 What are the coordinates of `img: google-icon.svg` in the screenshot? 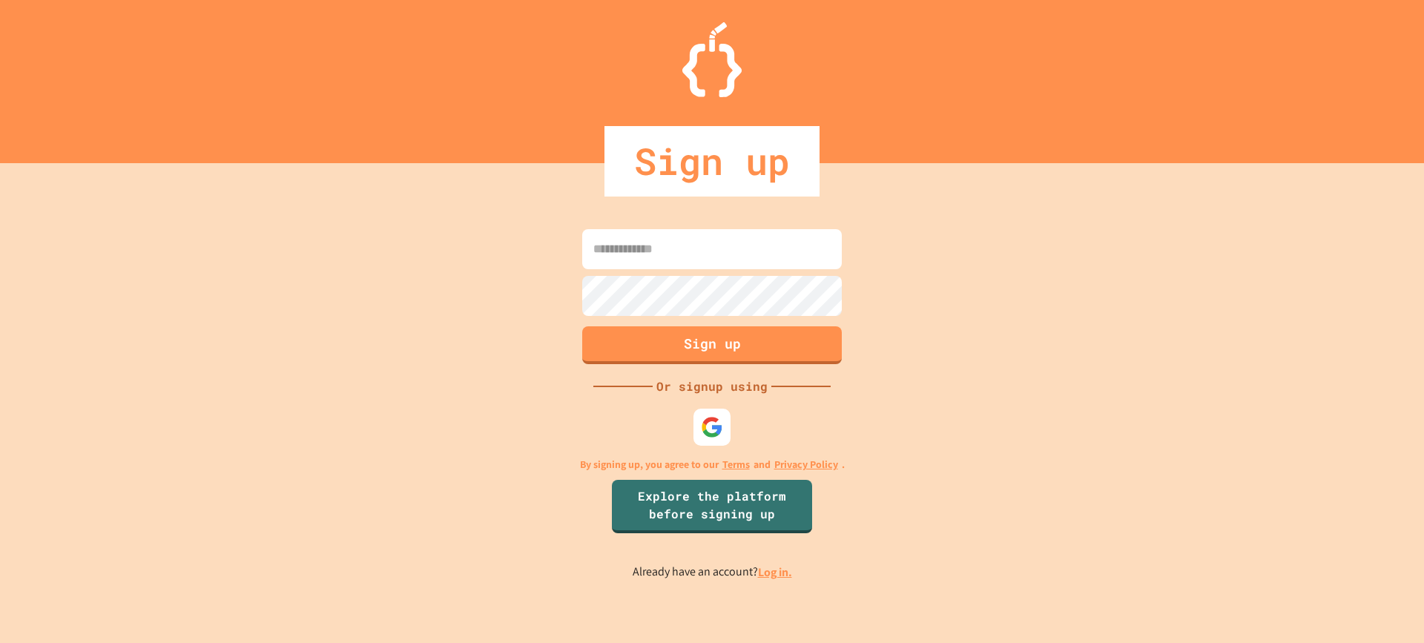 It's located at (712, 427).